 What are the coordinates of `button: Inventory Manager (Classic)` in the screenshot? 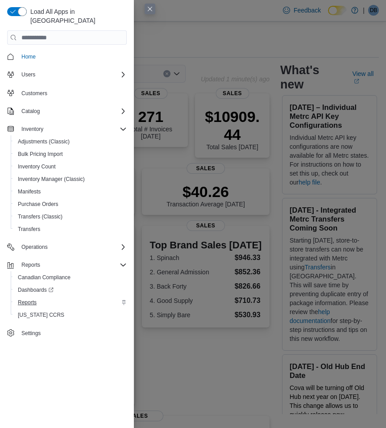 It's located at (71, 179).